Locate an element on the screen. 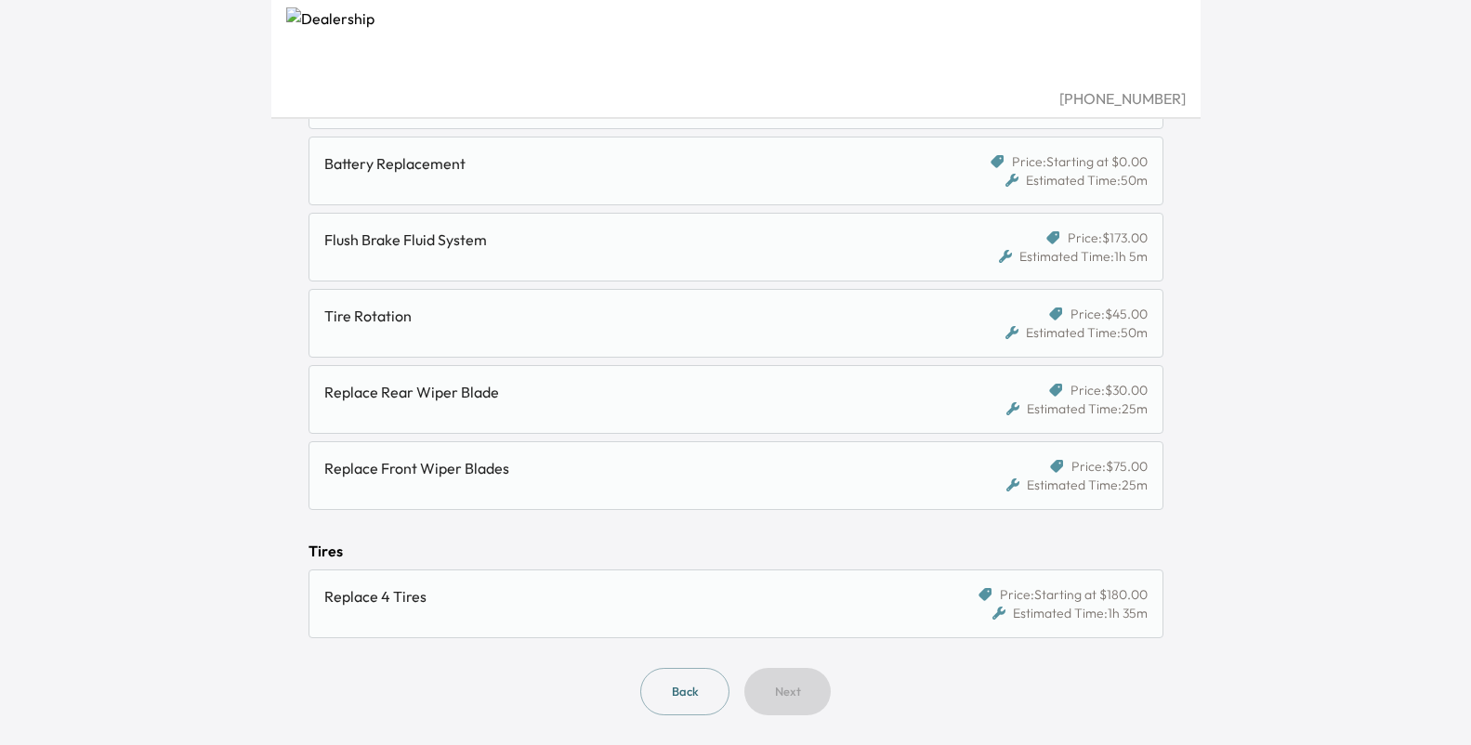 The image size is (1471, 745). div: Estimated Time: 1h 5m is located at coordinates (1073, 256).